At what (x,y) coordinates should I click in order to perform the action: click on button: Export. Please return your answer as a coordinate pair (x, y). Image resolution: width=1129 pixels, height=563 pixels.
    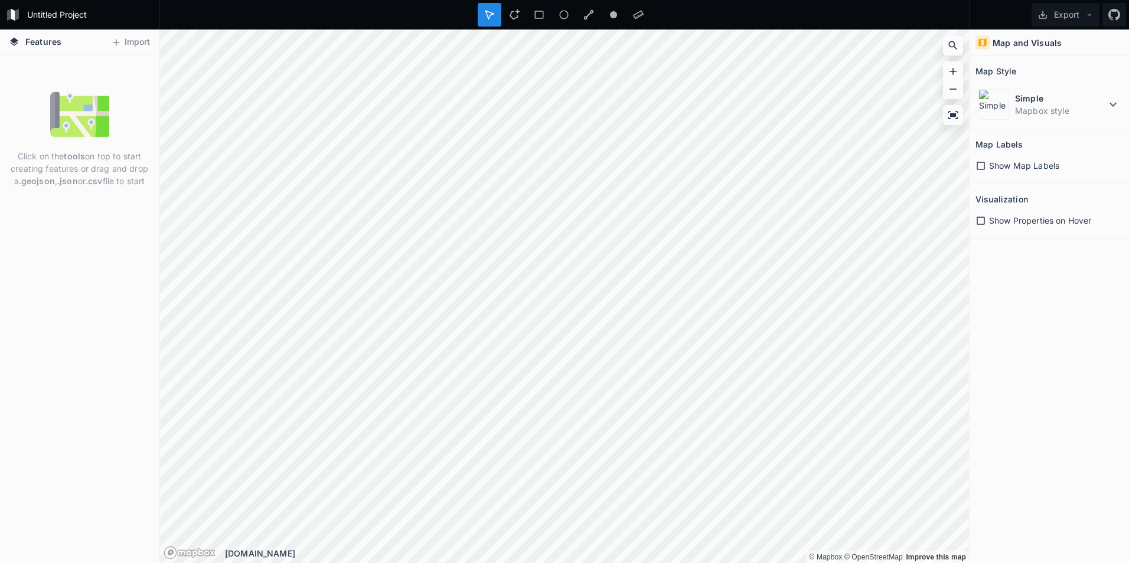
    Looking at the image, I should click on (1065, 15).